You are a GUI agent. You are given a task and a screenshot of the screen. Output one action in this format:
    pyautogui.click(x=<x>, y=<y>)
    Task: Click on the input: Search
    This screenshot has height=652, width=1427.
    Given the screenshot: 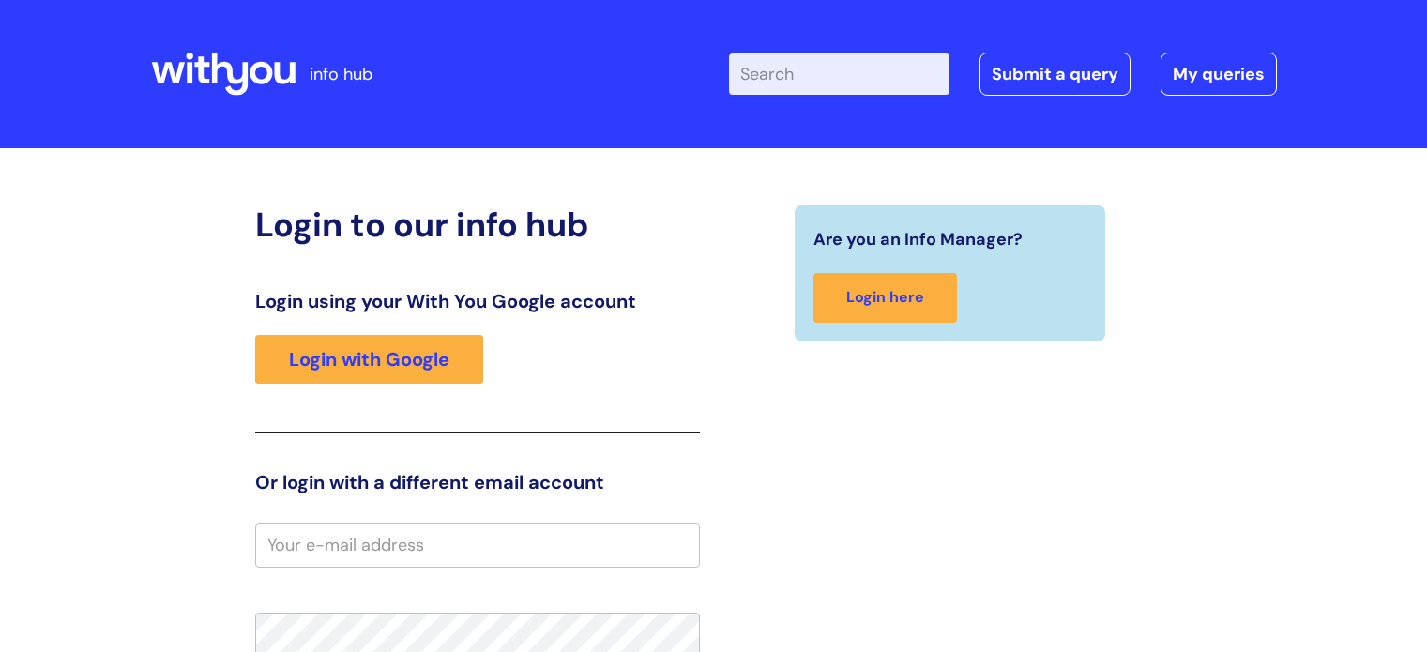 What is the action you would take?
    pyautogui.click(x=839, y=74)
    